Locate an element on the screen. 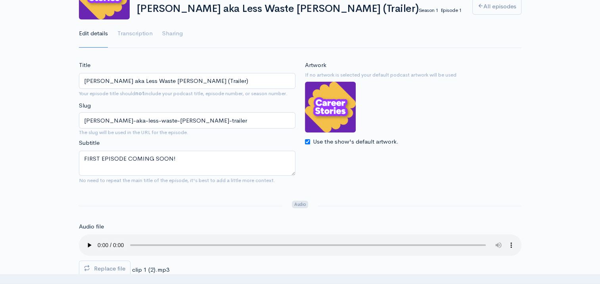 This screenshot has height=284, width=600. small: The slug will be used in the URL for the episode. is located at coordinates (187, 132).